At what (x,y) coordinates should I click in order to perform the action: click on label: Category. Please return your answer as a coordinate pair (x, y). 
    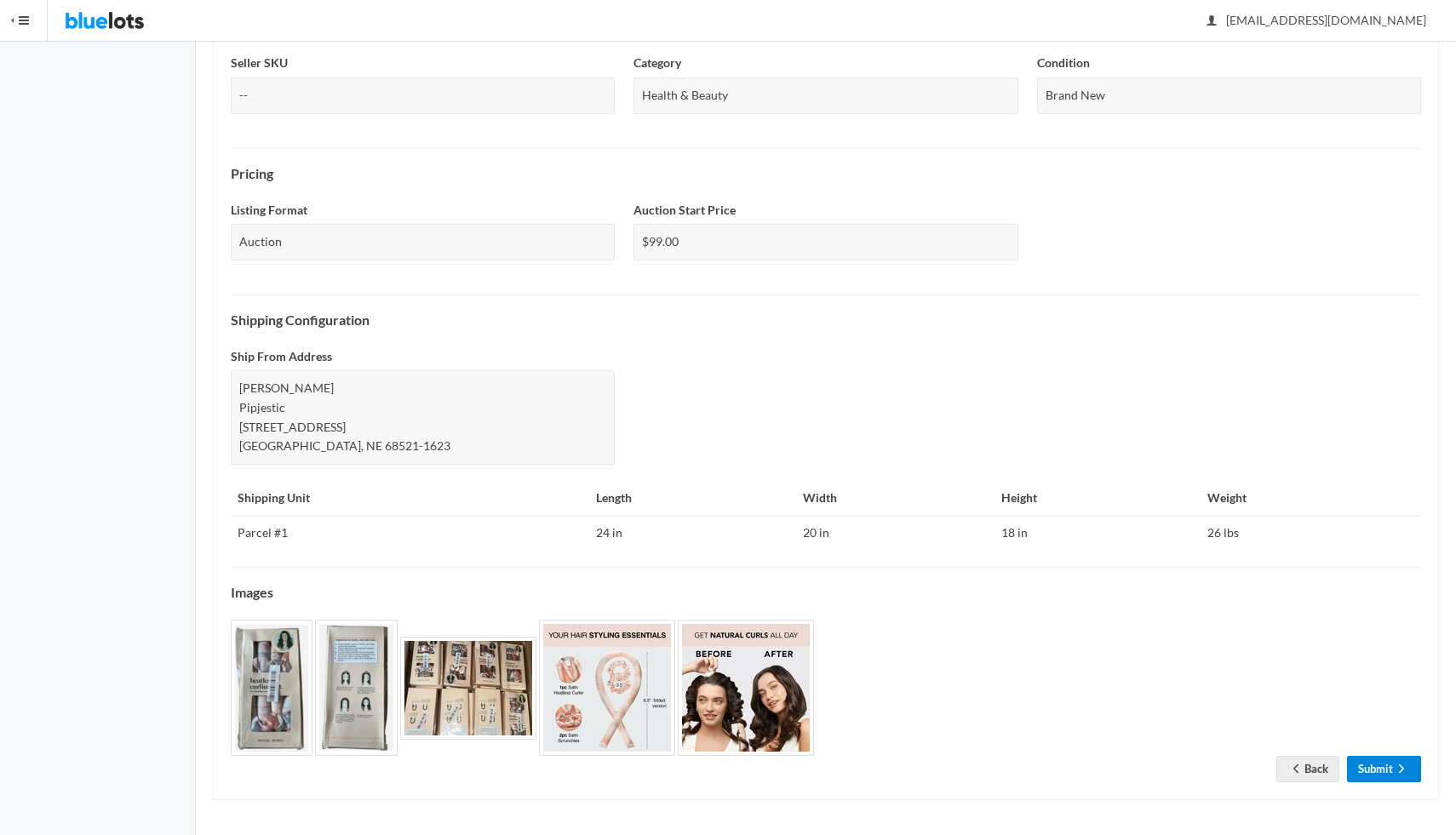
    Looking at the image, I should click on (658, 63).